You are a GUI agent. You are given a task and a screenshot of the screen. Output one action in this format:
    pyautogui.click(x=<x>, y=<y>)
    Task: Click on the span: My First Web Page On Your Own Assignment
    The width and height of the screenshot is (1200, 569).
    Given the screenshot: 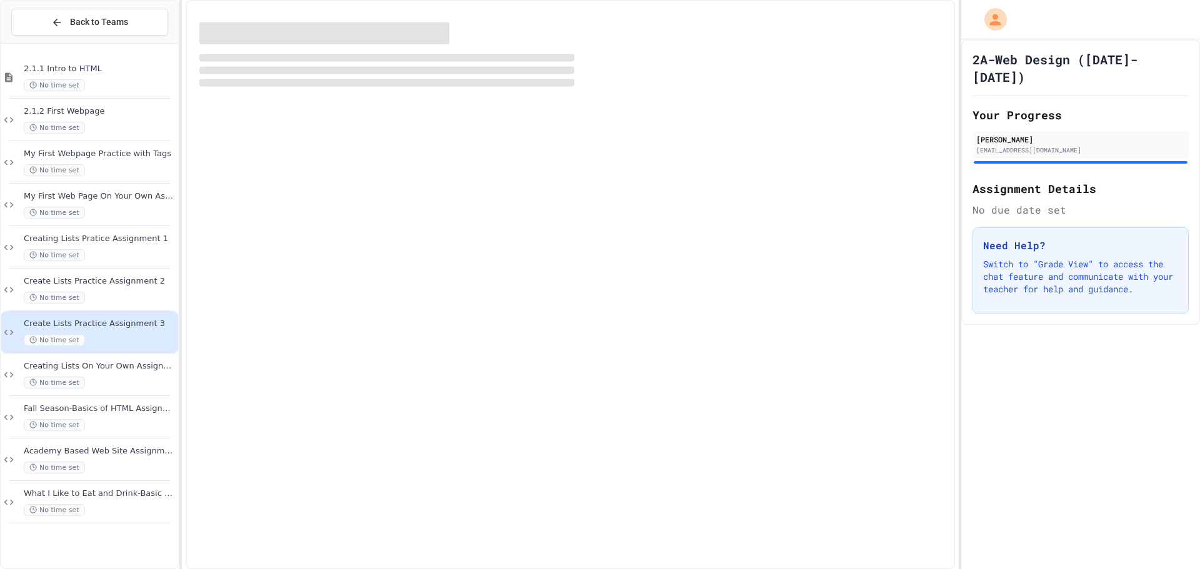 What is the action you would take?
    pyautogui.click(x=99, y=196)
    